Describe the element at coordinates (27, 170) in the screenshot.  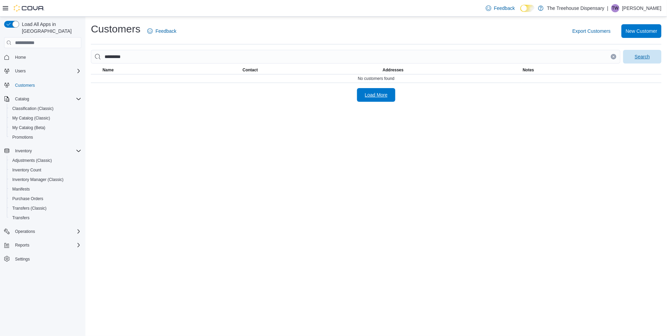
I see `a: Inventory Count` at that location.